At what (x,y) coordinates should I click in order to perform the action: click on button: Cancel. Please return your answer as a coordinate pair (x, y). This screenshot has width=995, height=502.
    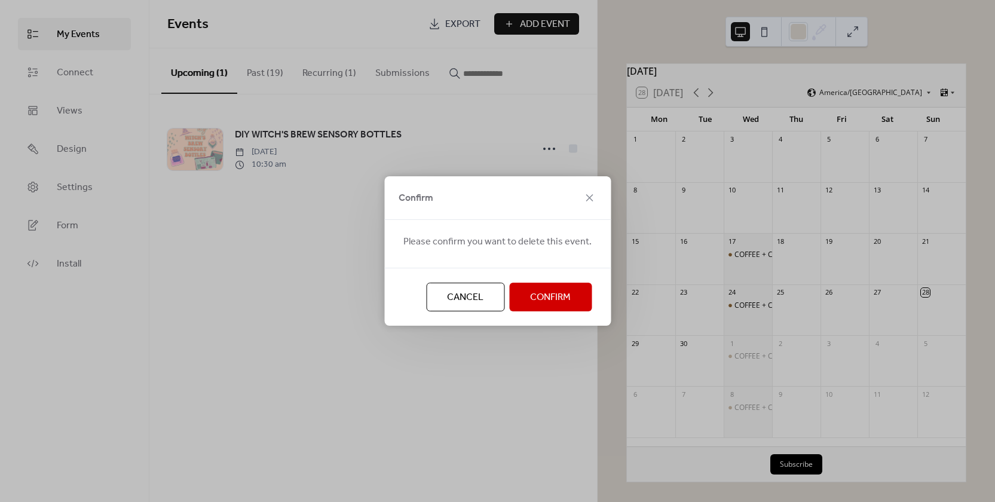
    Looking at the image, I should click on (465, 297).